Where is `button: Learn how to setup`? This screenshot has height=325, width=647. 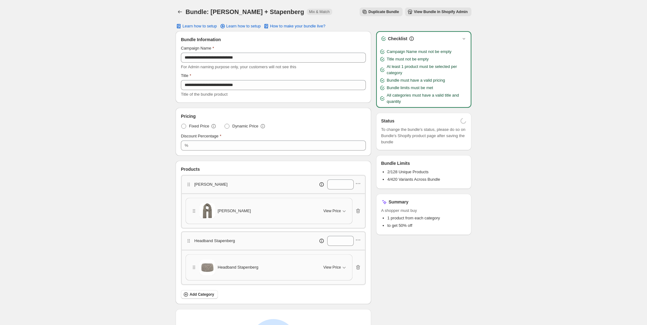
button: Learn how to setup is located at coordinates (196, 26).